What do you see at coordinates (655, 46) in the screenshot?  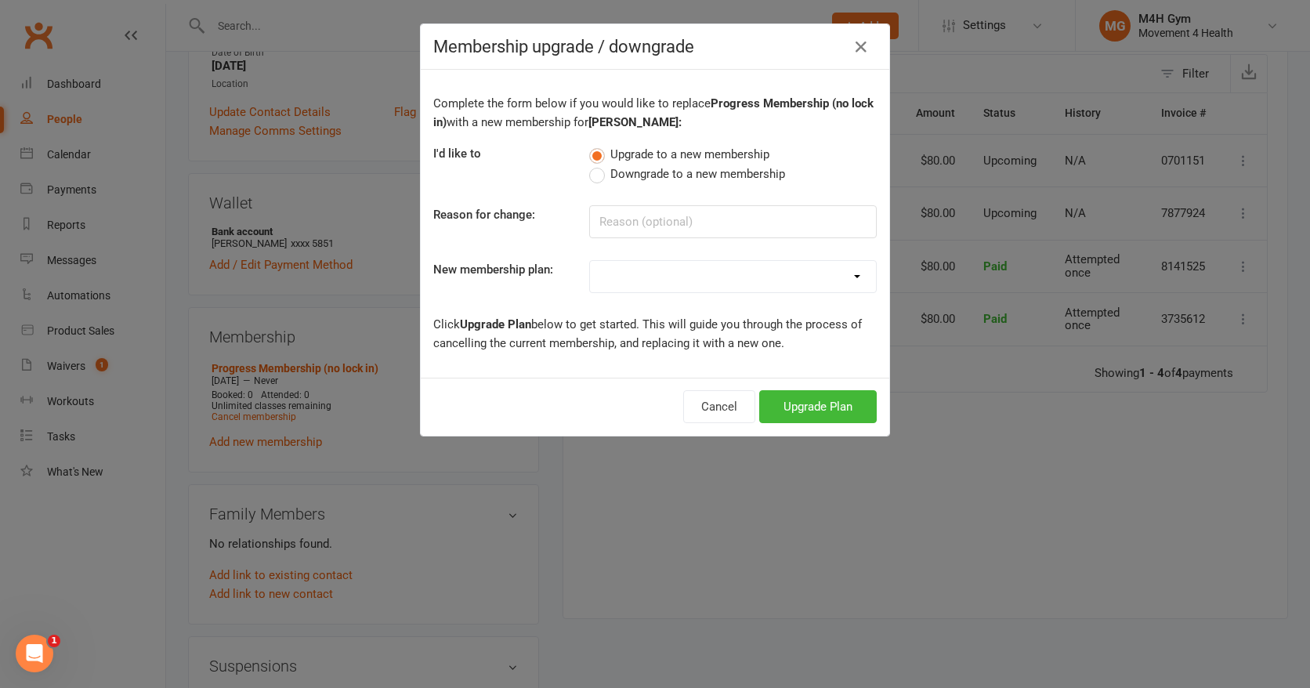 I see `h4: Membership upgrade / downgrade` at bounding box center [655, 46].